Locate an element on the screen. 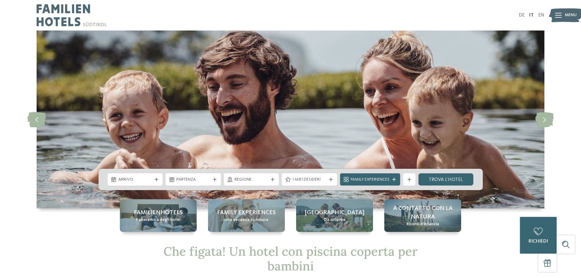 Image resolution: width=581 pixels, height=278 pixels. a: Cercate un hotel con piscina coperta per bambini in Alto Adige? A contatto con la natura Ricordi ... is located at coordinates (423, 215).